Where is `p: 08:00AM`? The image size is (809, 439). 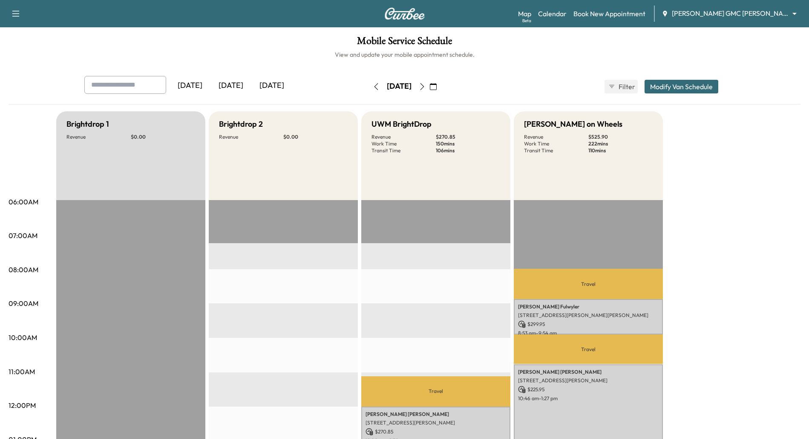 p: 08:00AM is located at coordinates (23, 269).